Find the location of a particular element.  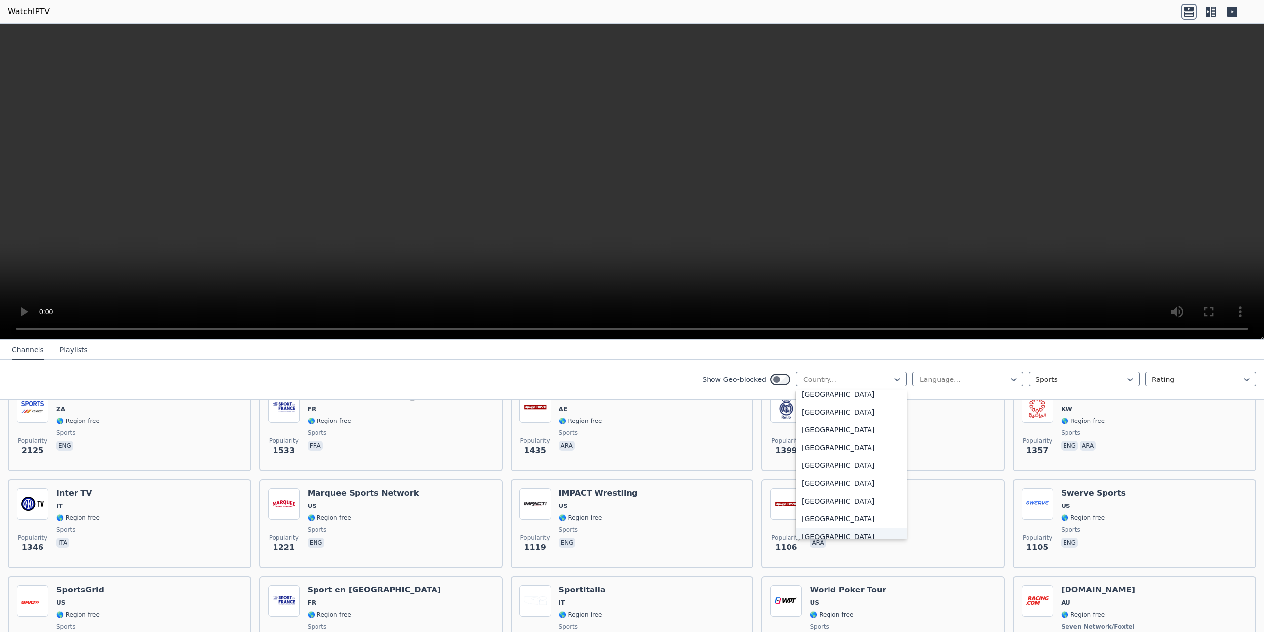

img: World Poker Tour is located at coordinates (786, 600).